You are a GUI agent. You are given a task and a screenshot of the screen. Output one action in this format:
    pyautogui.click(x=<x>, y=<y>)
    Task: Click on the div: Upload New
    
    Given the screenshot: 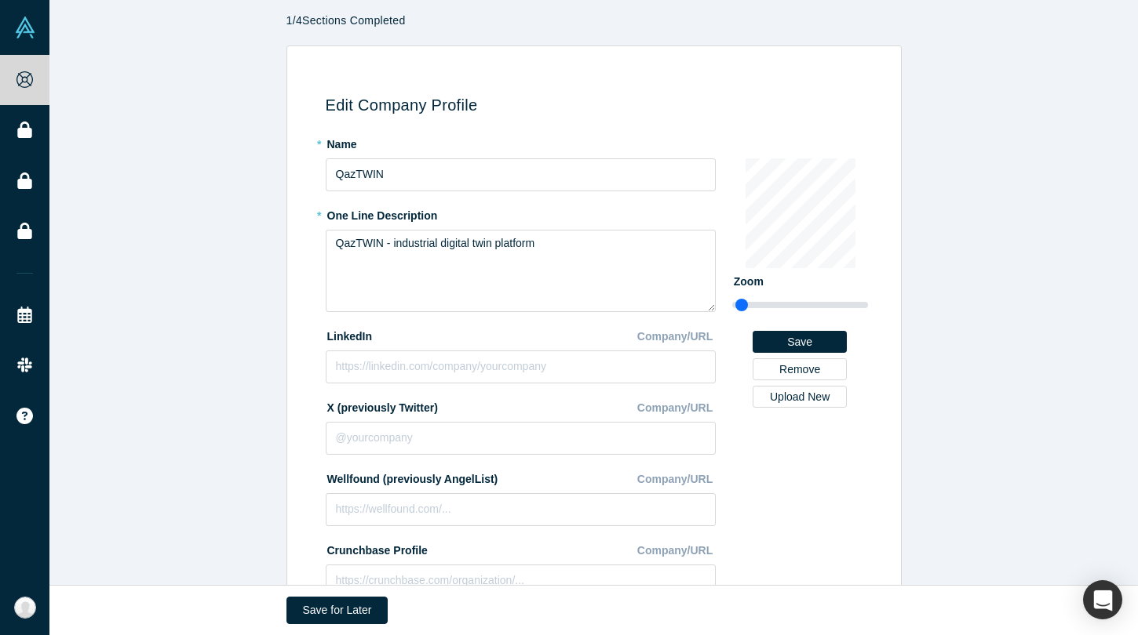 What is the action you would take?
    pyautogui.click(x=799, y=397)
    